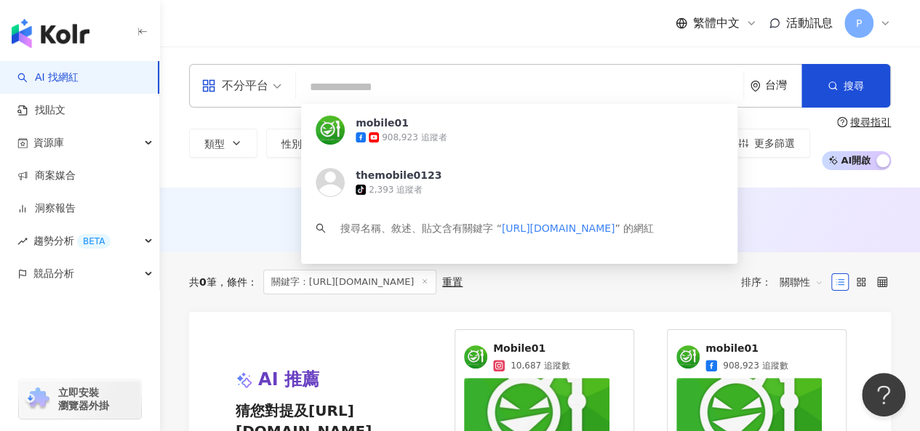 Image resolution: width=920 pixels, height=431 pixels. I want to click on span: 追蹤數, so click(374, 144).